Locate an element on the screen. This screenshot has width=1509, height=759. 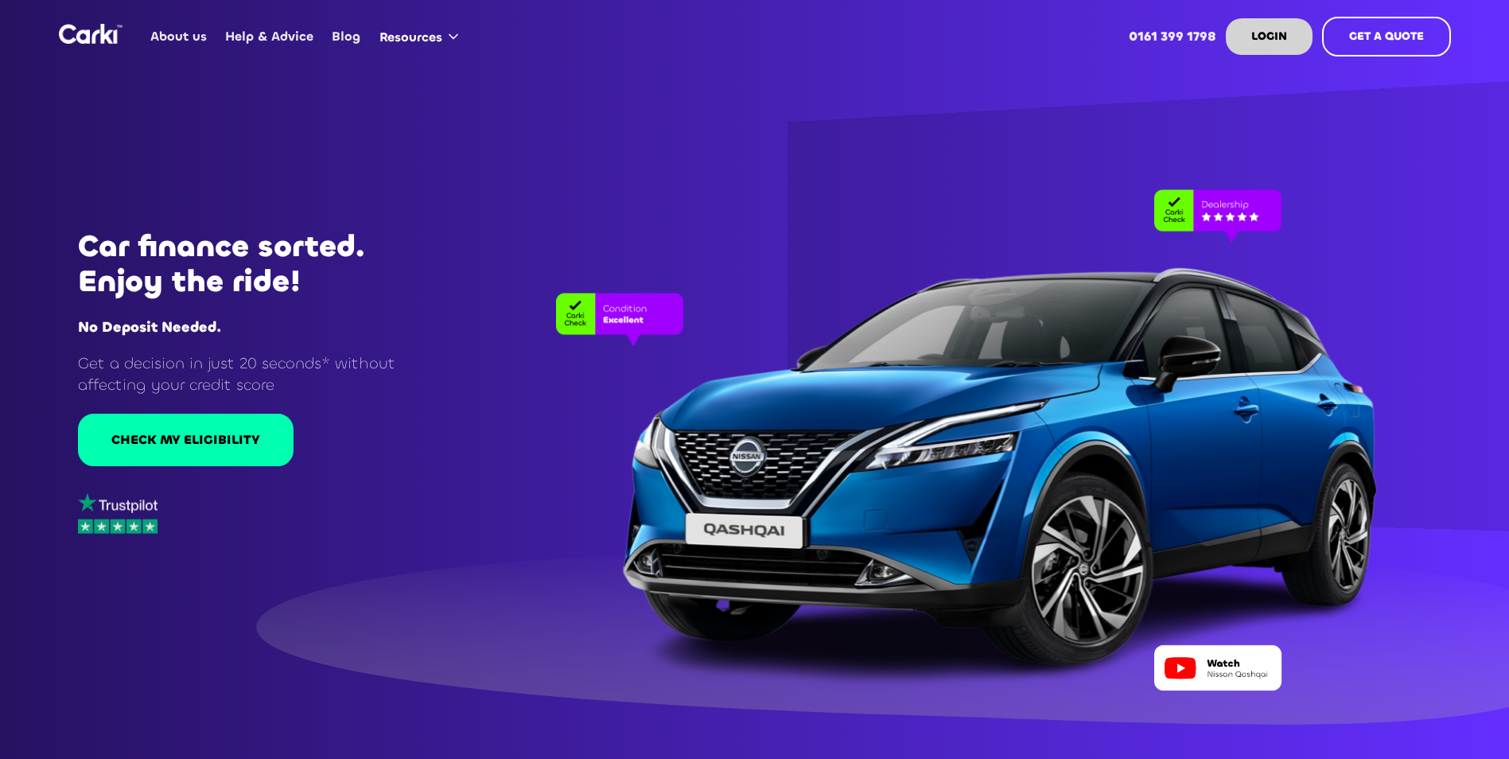
p: Get a decision in just 20 seconds* without affecting your credit score is located at coordinates (256, 374).